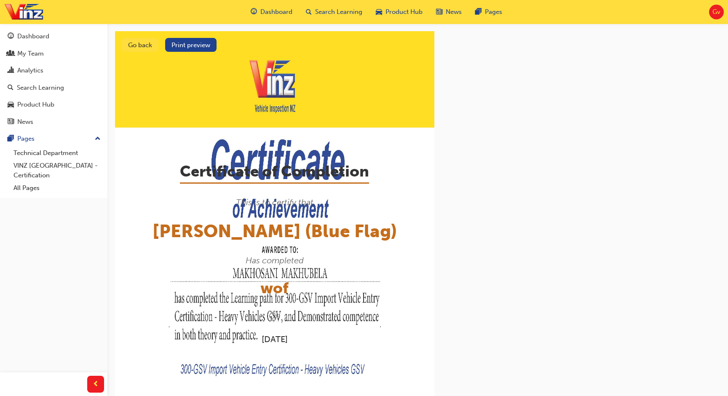 The height and width of the screenshot is (396, 728). What do you see at coordinates (30, 70) in the screenshot?
I see `div: Analytics` at bounding box center [30, 70].